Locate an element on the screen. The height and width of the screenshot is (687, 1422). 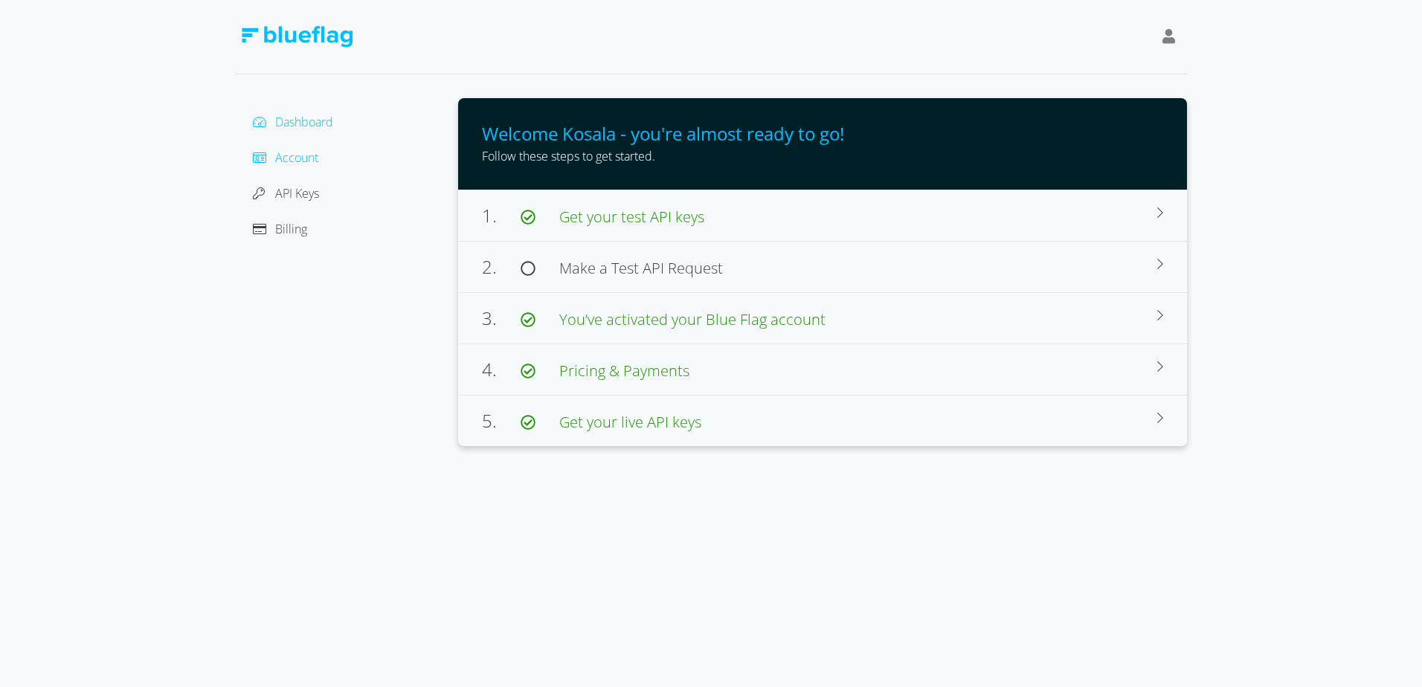
a: Account is located at coordinates (286, 158).